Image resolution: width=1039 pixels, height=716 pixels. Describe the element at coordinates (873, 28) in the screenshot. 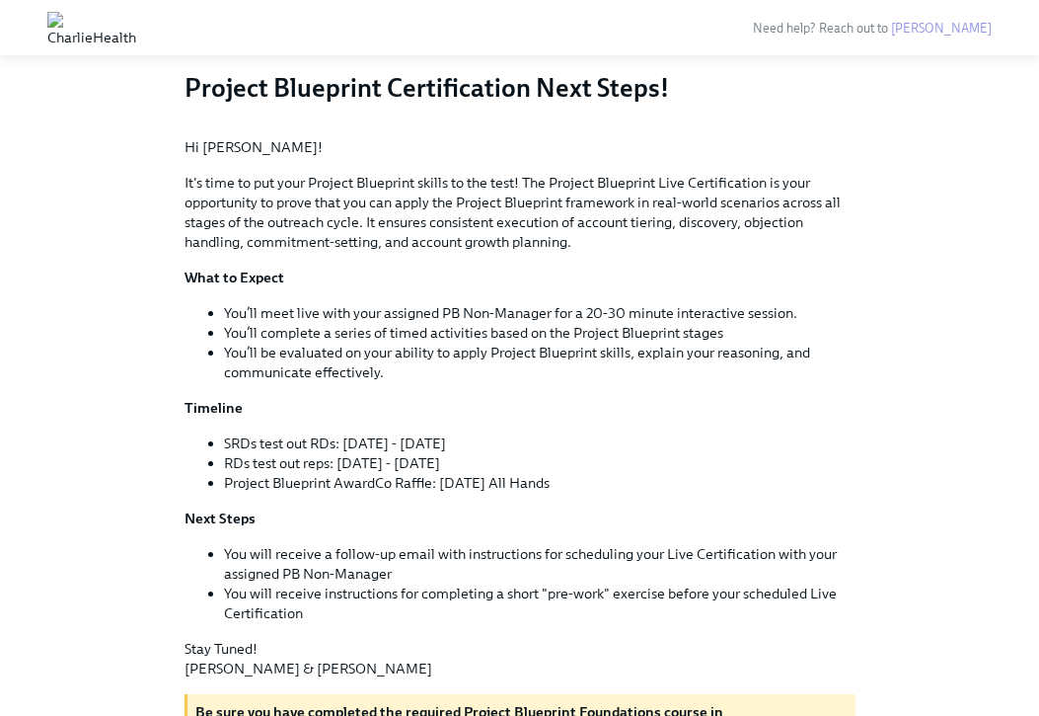

I see `span: Need help? Reach out to` at that location.